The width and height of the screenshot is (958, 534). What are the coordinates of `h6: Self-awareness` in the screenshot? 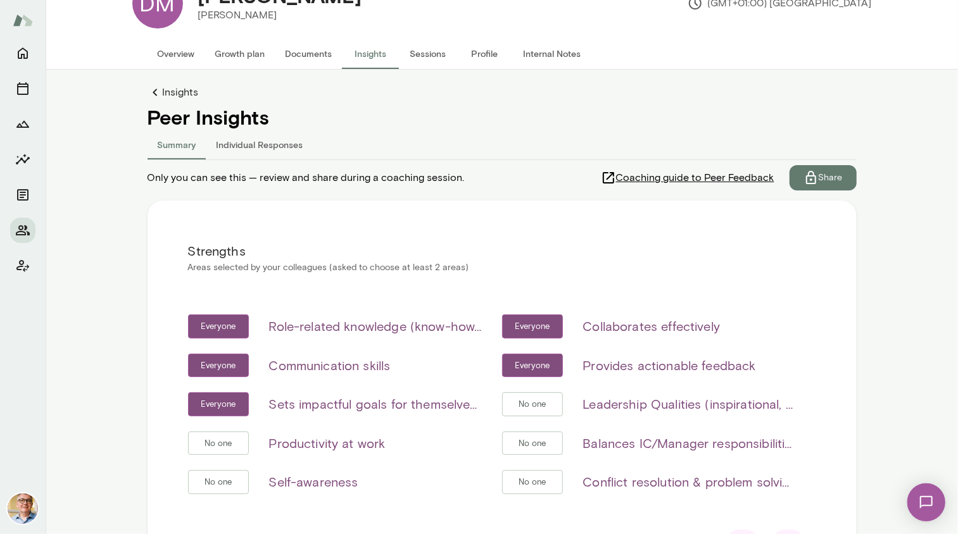 It's located at (313, 482).